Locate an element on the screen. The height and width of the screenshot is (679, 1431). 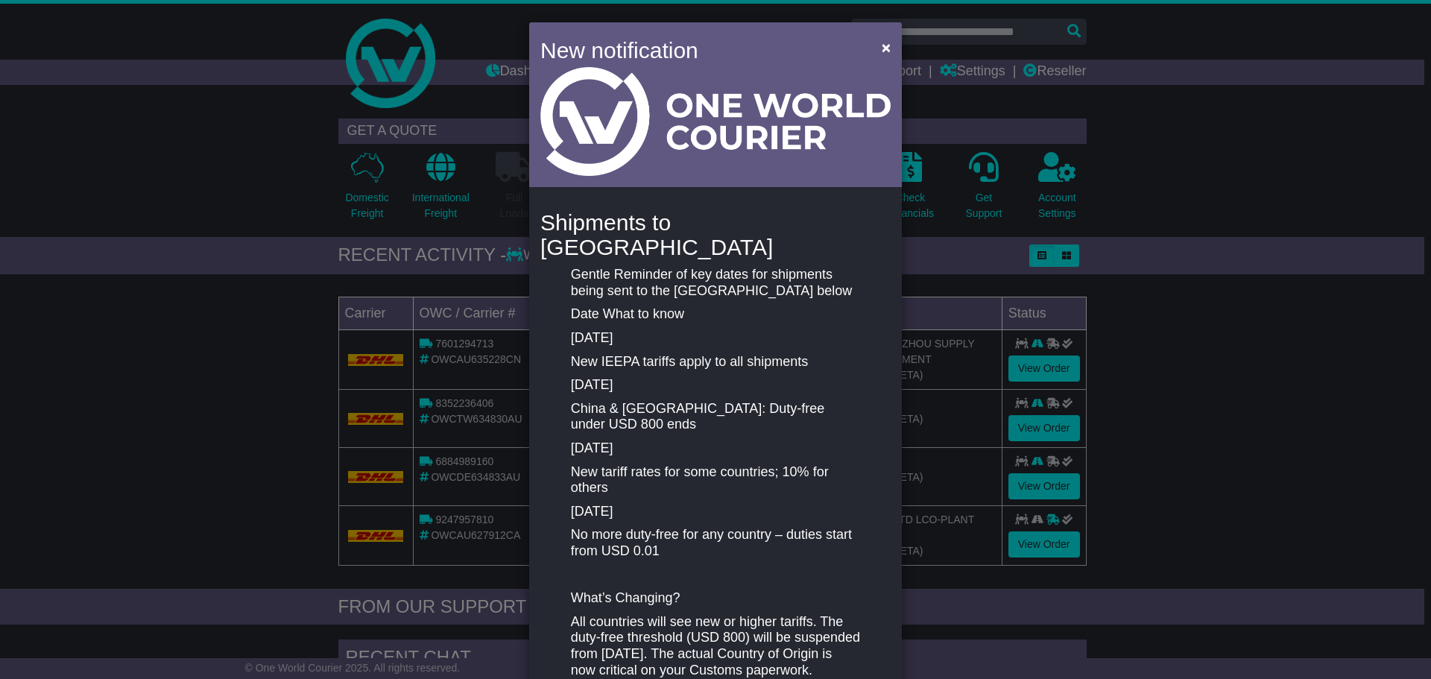
h4: New notification is located at coordinates (700, 50).